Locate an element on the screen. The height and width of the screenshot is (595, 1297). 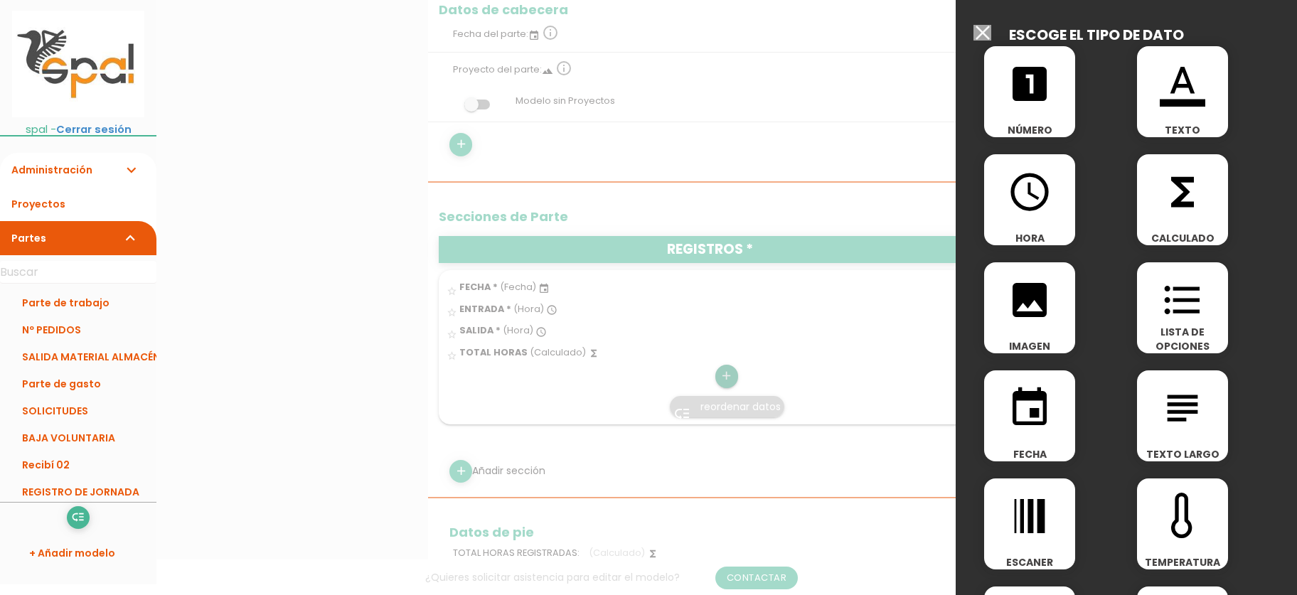
i: format_color_text is located at coordinates (1183, 84).